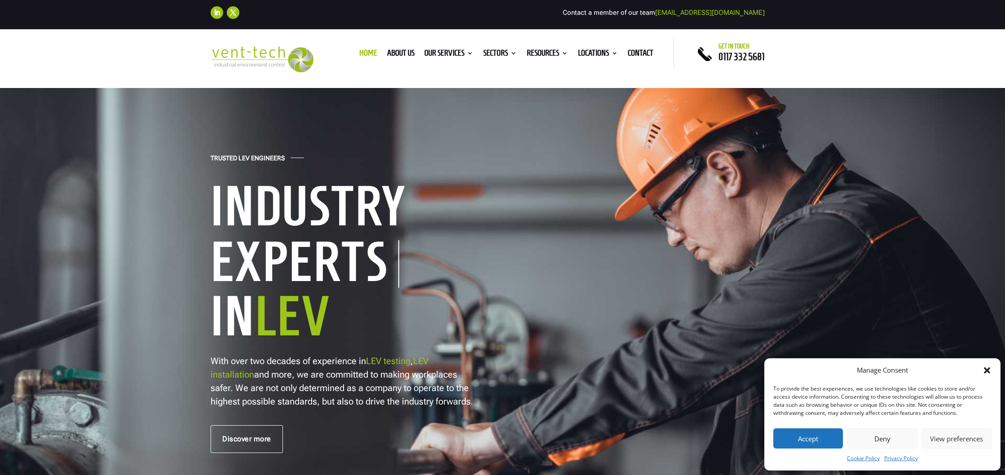  I want to click on h1: In, so click(350, 318).